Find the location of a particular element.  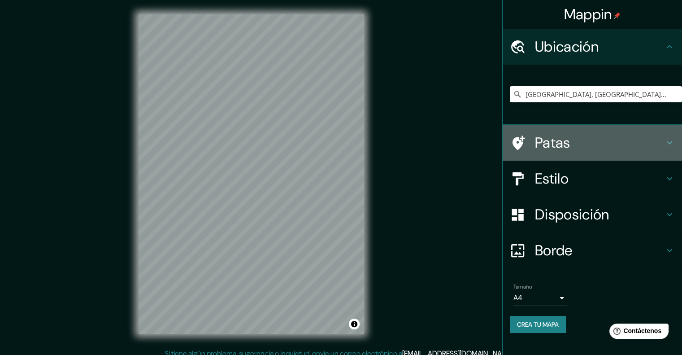

font: Borde is located at coordinates (554, 250).